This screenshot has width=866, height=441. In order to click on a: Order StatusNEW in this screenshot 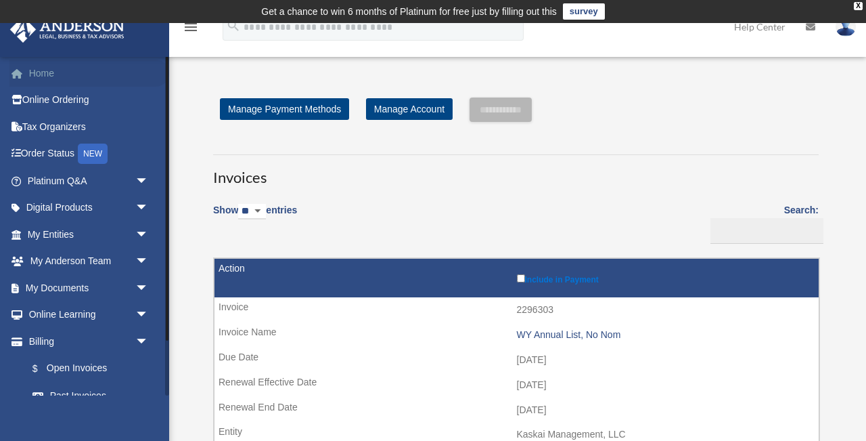, I will do `click(89, 154)`.